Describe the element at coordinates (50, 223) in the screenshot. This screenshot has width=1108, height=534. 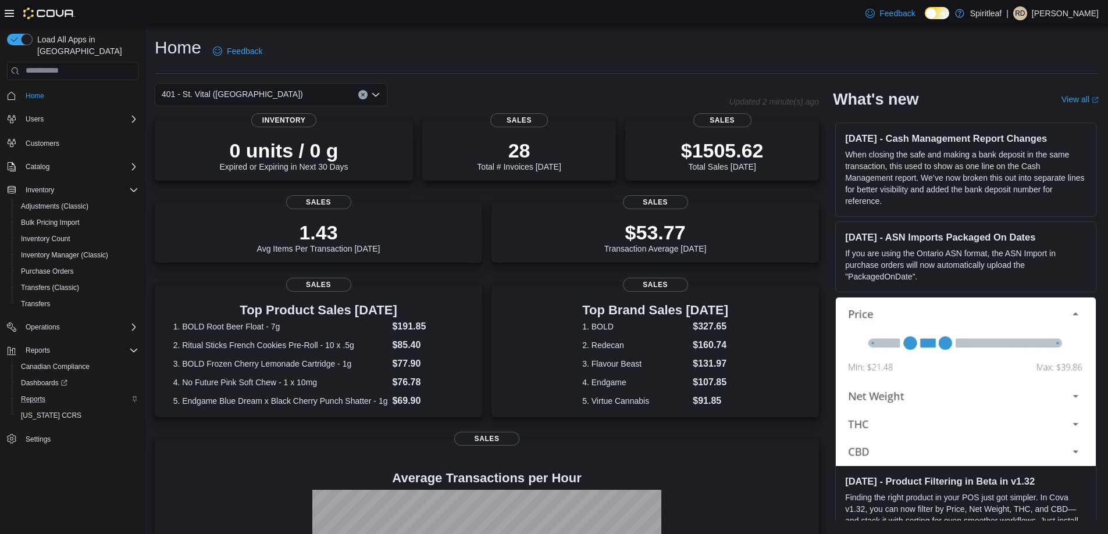
I see `a: Bulk Pricing Import` at that location.